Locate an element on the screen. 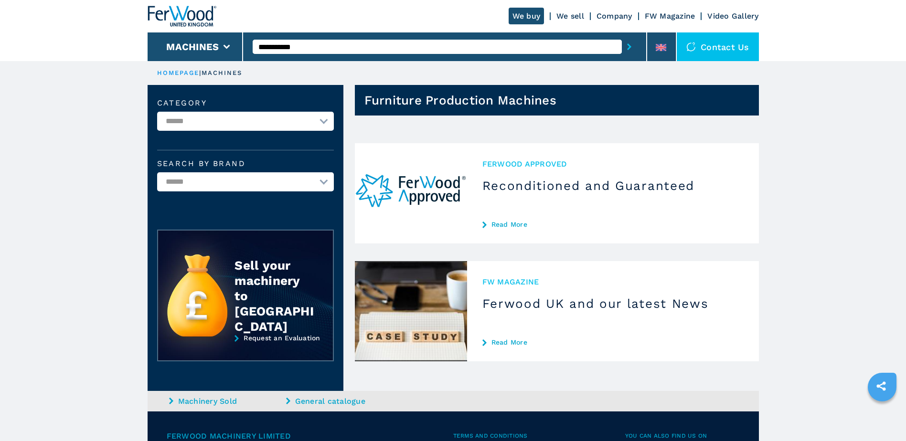  div: Contact us is located at coordinates (718, 47).